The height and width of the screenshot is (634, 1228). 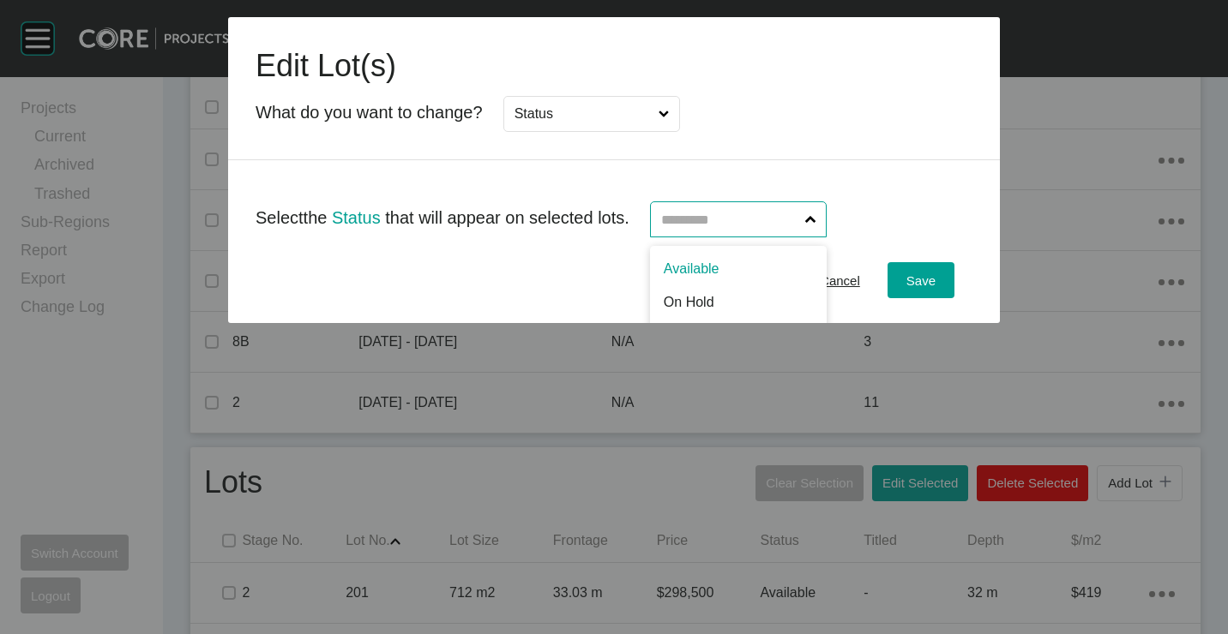 I want to click on h1: Edit Lot(s), so click(x=614, y=66).